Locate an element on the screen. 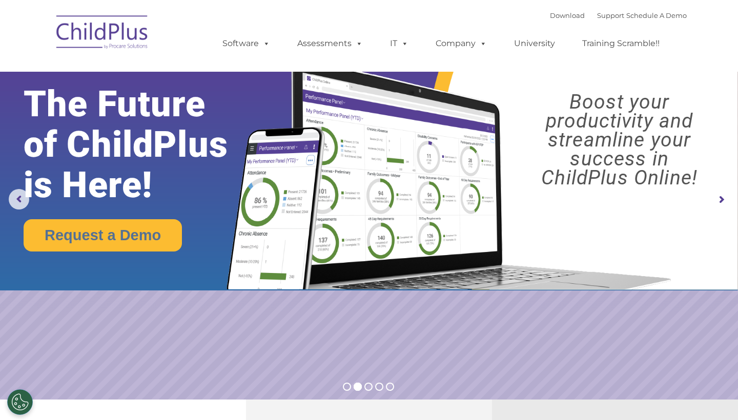 The image size is (738, 420). a: University is located at coordinates (535, 44).